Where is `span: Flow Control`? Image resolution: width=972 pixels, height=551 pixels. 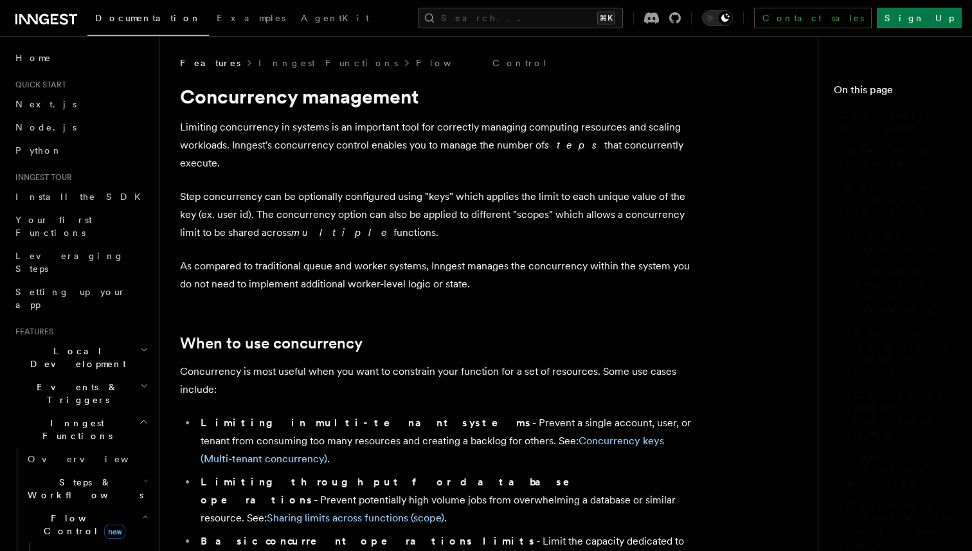
span: Flow Control is located at coordinates (82, 525).